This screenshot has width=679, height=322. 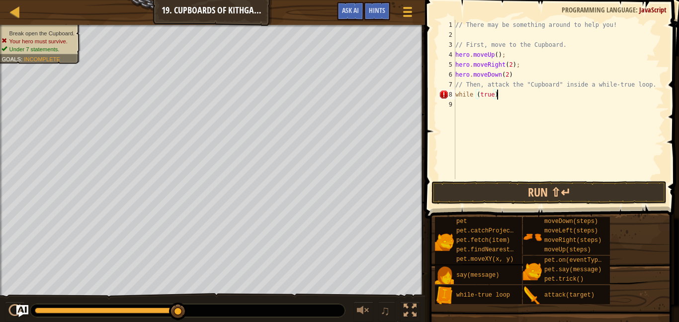 I want to click on span: attack(target), so click(x=569, y=295).